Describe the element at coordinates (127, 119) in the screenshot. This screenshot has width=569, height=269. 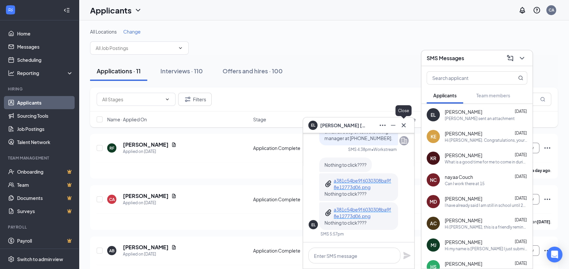
I see `span: Name · Applied On` at that location.